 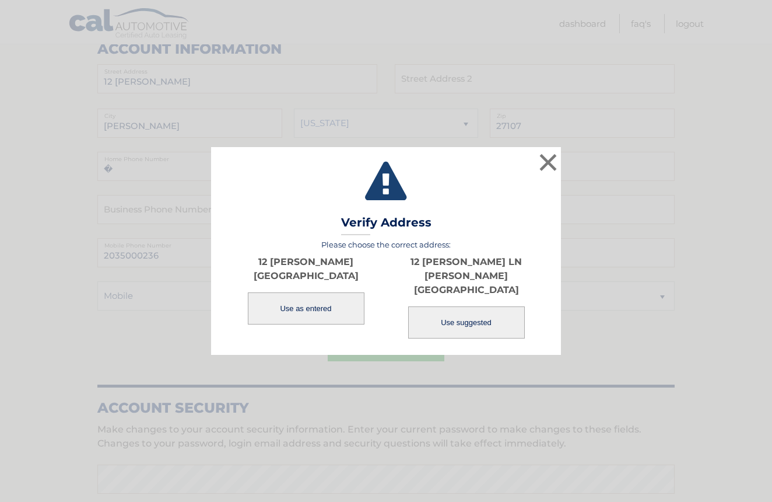 I want to click on button: Use suggested, so click(x=467, y=322).